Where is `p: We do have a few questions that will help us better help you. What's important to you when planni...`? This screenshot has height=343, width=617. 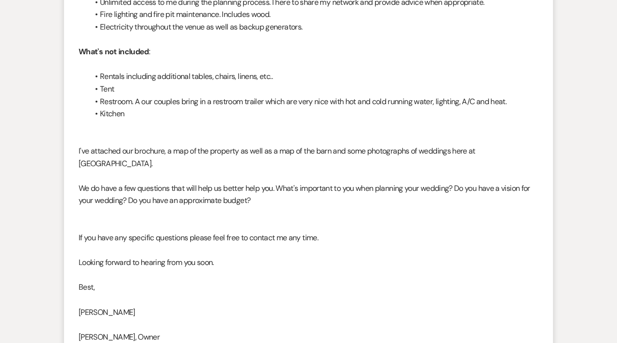 p: We do have a few questions that will help us better help you. What's important to you when planni... is located at coordinates (308, 194).